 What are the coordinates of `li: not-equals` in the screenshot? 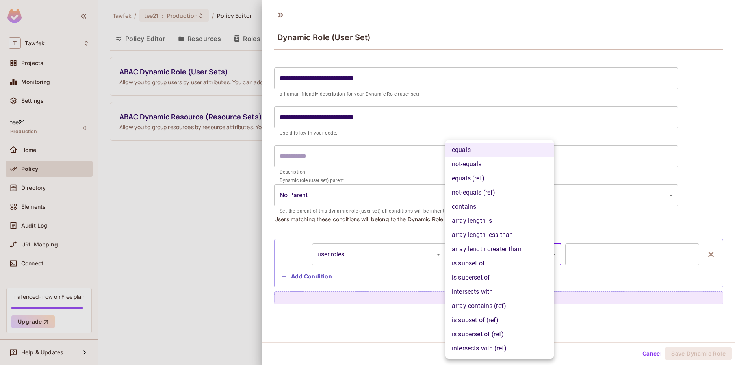 It's located at (499, 164).